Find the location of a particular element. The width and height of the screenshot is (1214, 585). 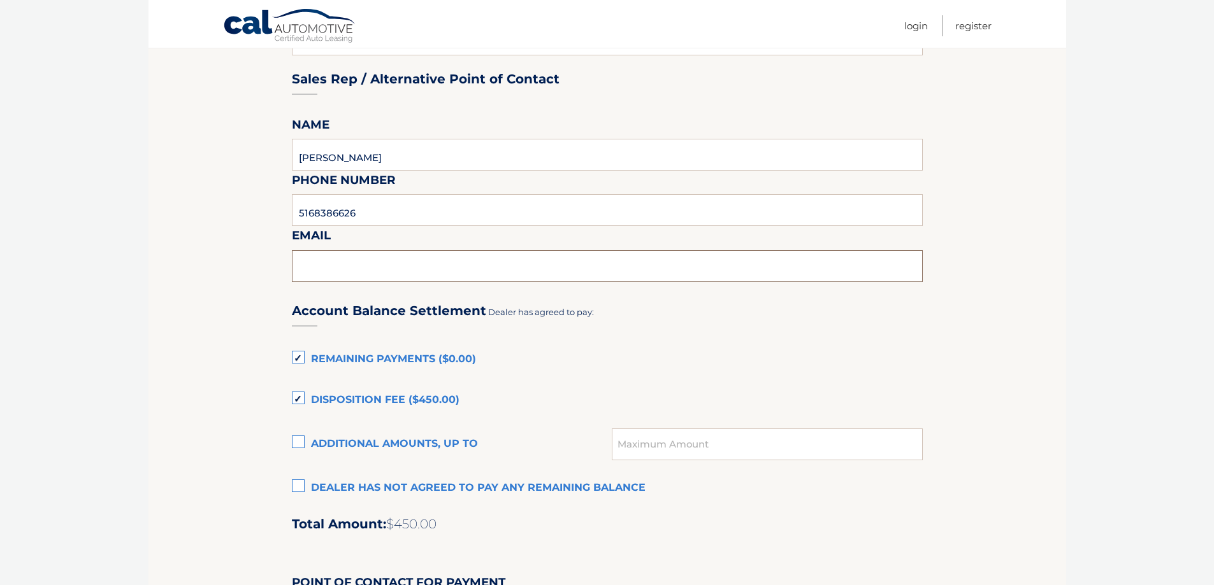

a: Register is located at coordinates (973, 25).